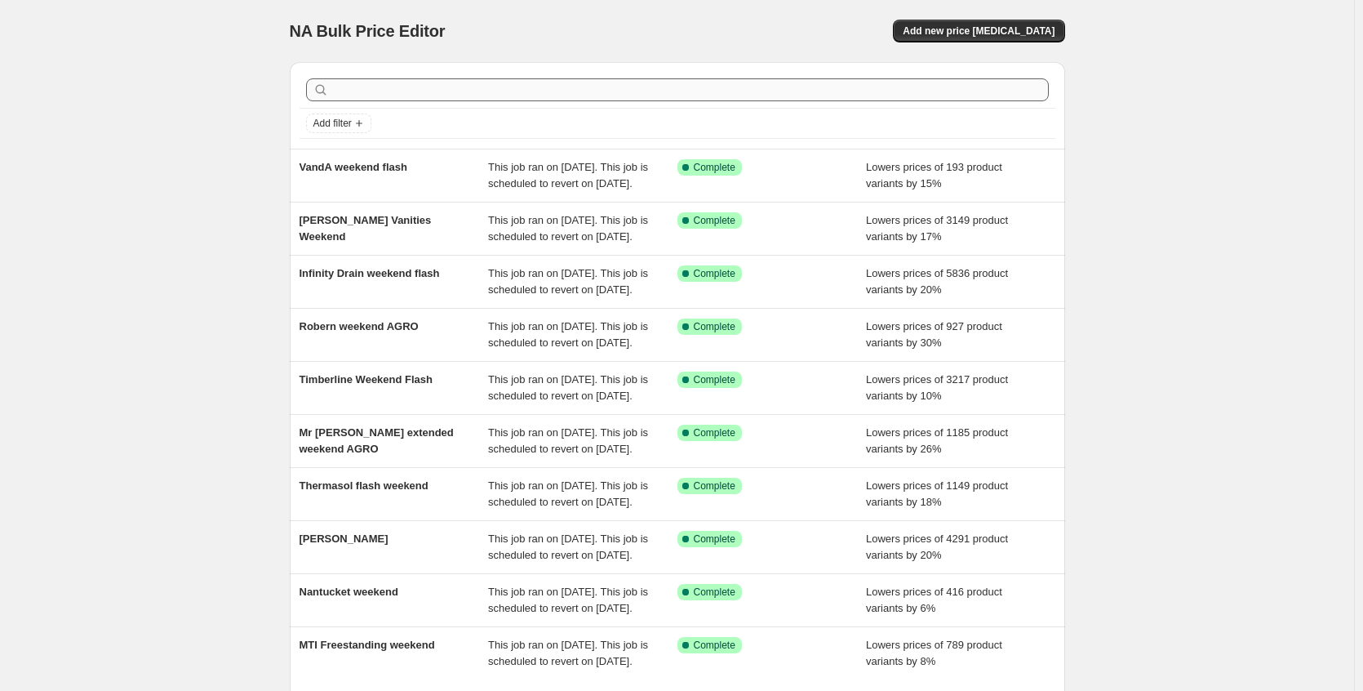 This screenshot has height=691, width=1363. Describe the element at coordinates (937, 387) in the screenshot. I see `span: Lowers prices of 3217 product variants by 10%` at that location.